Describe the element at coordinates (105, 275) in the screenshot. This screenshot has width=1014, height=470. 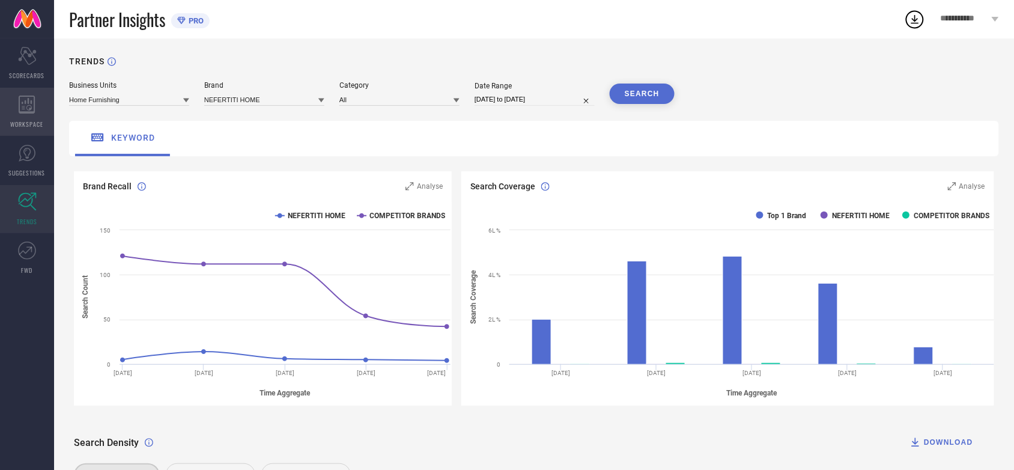
I see `text: 100` at that location.